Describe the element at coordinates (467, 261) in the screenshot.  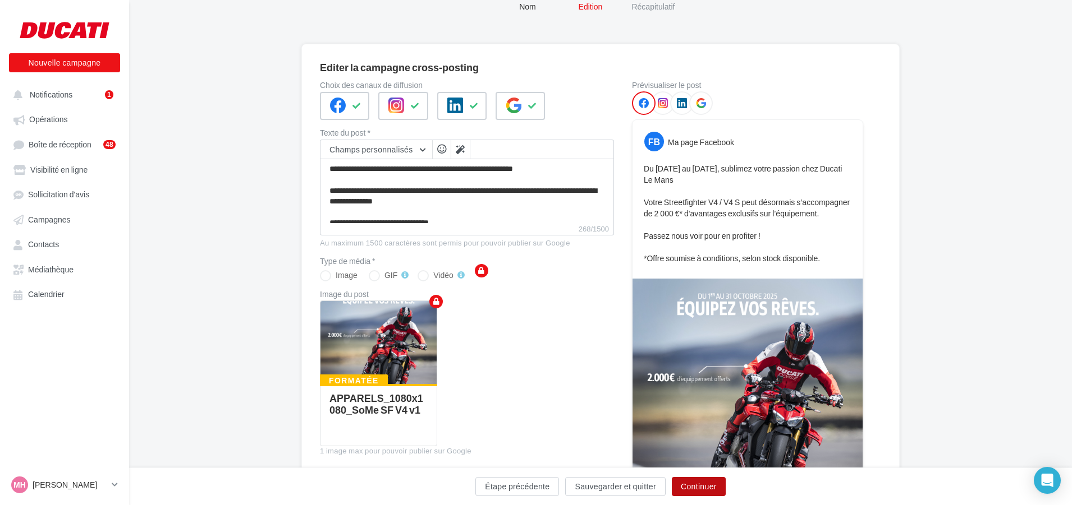
I see `label: Type de média *` at that location.